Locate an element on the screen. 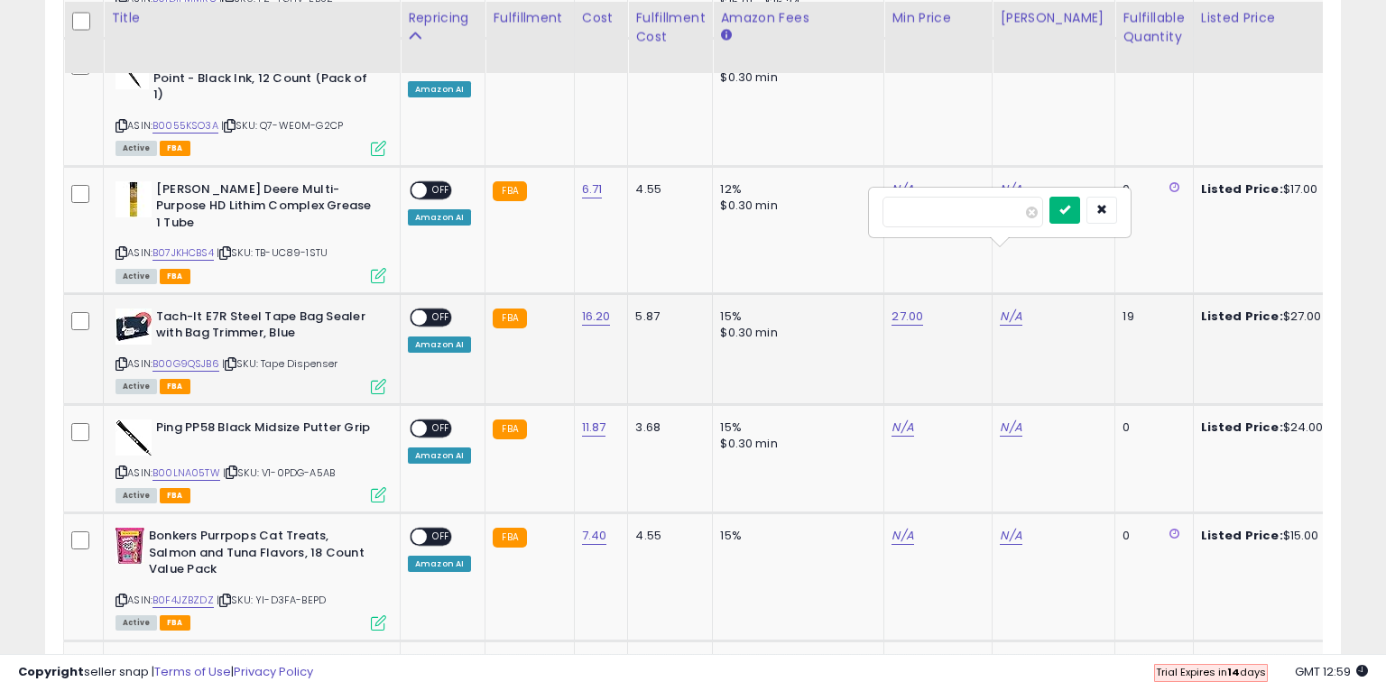 Image resolution: width=1386 pixels, height=691 pixels. span: | SKU: Q7-WE0M-G2CP is located at coordinates (281, 125).